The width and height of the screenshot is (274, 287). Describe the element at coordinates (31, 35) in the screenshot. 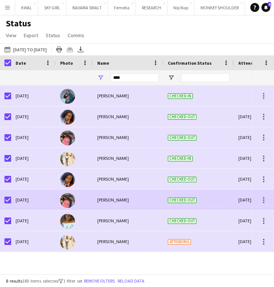

I see `a: Export` at that location.